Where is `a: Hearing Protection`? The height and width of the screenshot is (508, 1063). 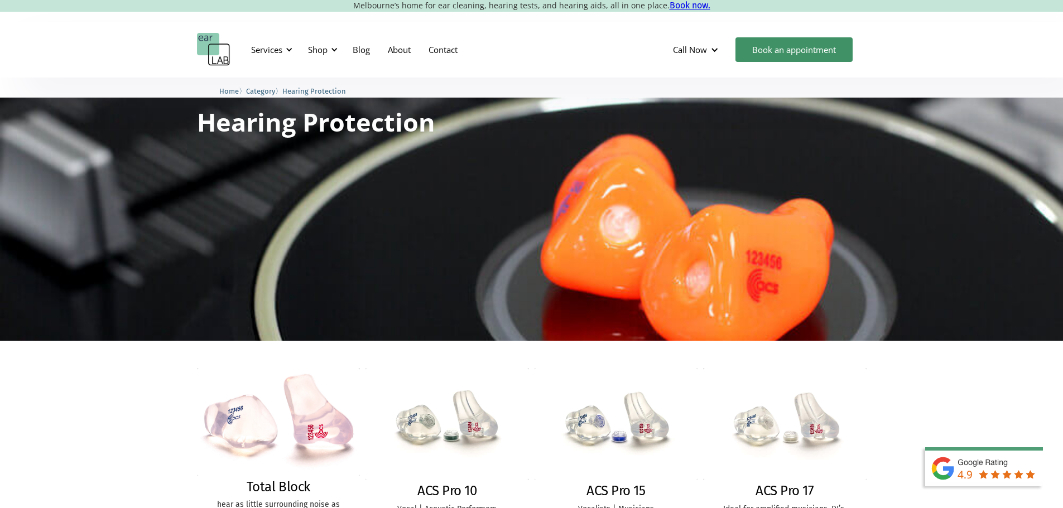
a: Hearing Protection is located at coordinates (314, 90).